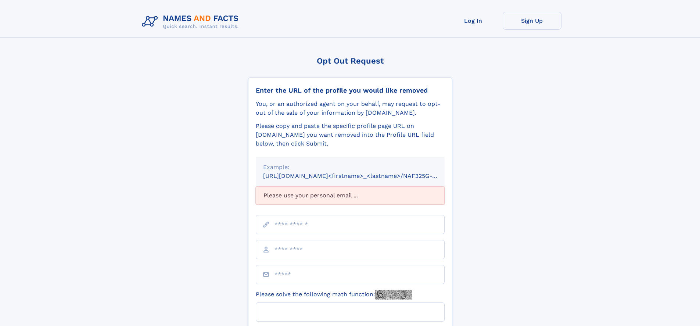 The height and width of the screenshot is (326, 700). What do you see at coordinates (532, 21) in the screenshot?
I see `a: Sign Up` at bounding box center [532, 21].